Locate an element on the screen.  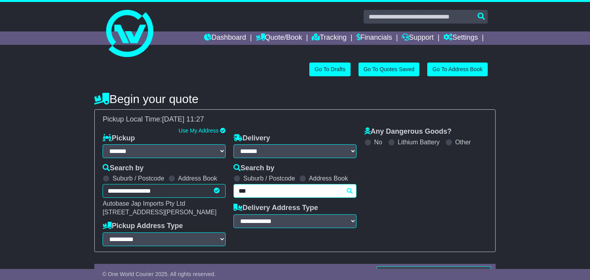
label: Pickup is located at coordinates (119, 138).